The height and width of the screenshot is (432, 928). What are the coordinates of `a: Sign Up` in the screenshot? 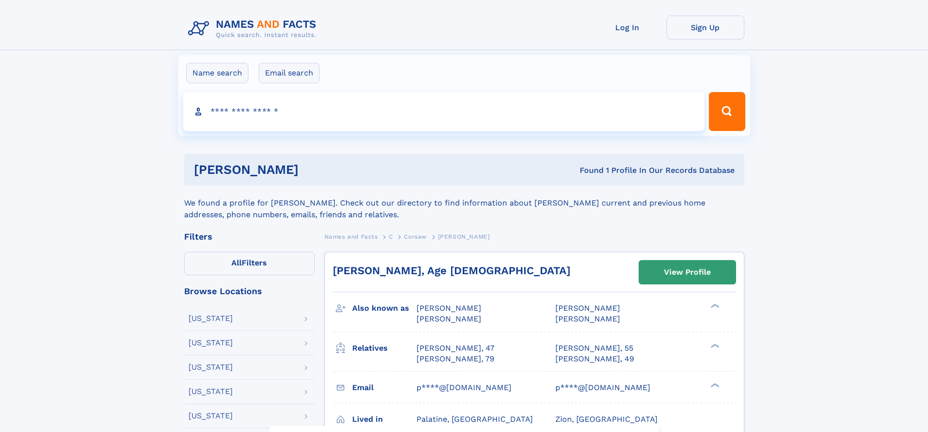 It's located at (705, 27).